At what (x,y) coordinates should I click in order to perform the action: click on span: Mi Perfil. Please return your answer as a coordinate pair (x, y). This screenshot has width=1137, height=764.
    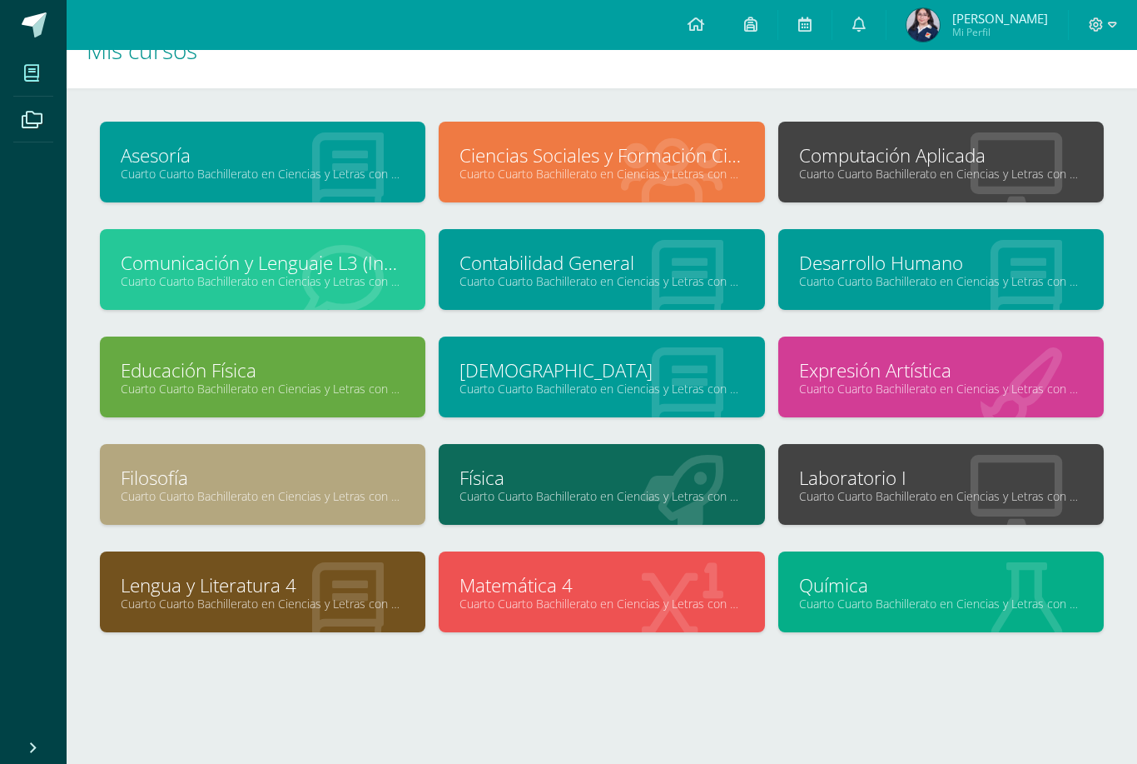
    Looking at the image, I should click on (1000, 32).